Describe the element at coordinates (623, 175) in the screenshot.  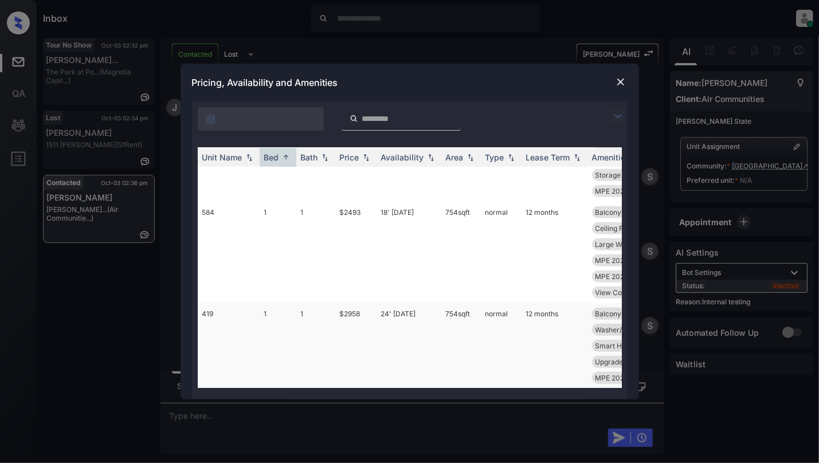
I see `span: Storage Exterio...` at that location.